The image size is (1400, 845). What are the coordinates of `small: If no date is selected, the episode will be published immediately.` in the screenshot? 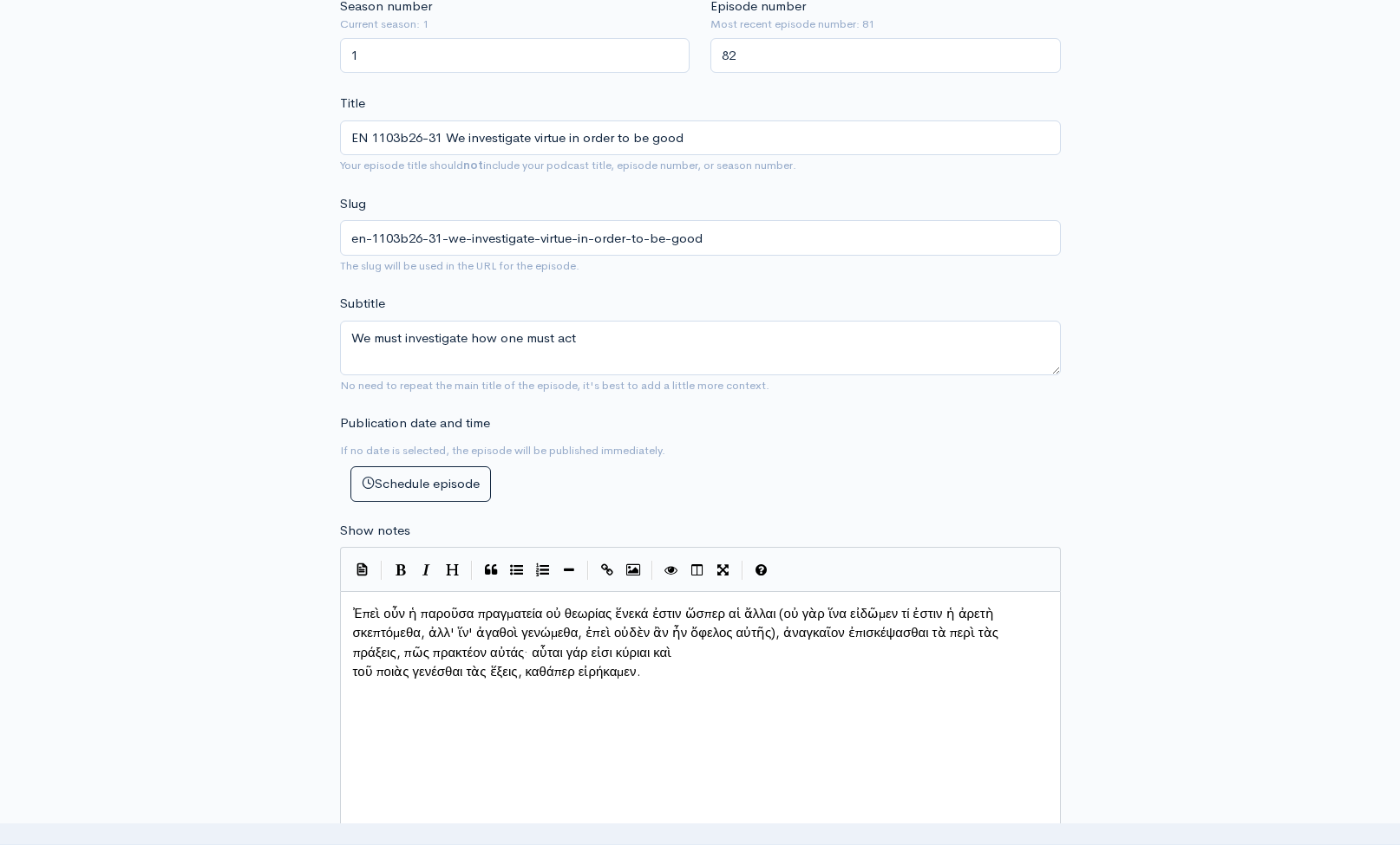 It's located at (502, 450).